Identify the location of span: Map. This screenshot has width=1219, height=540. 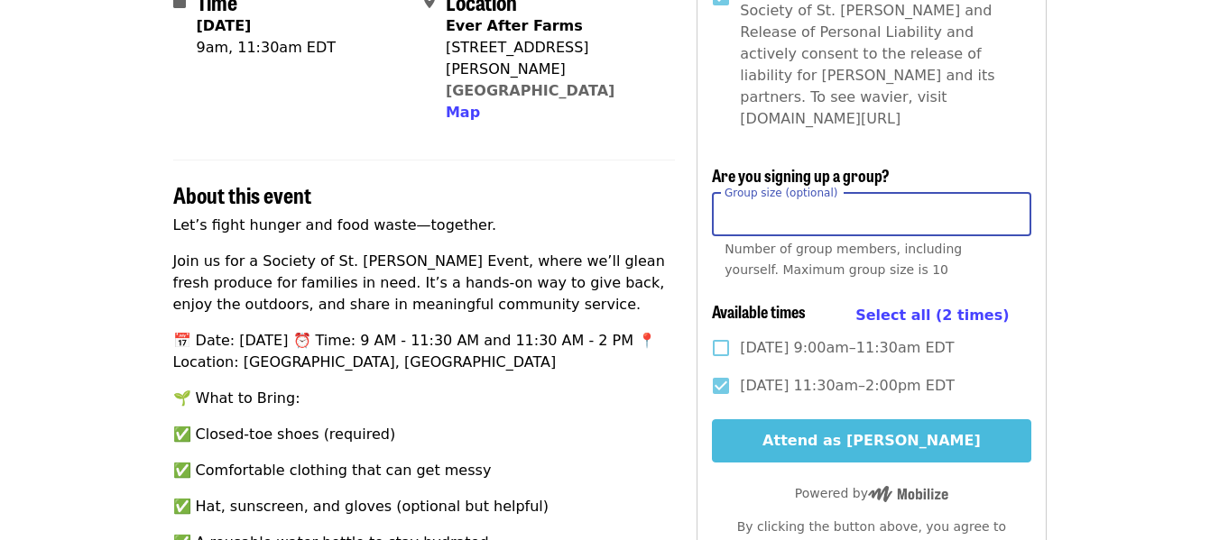
(463, 112).